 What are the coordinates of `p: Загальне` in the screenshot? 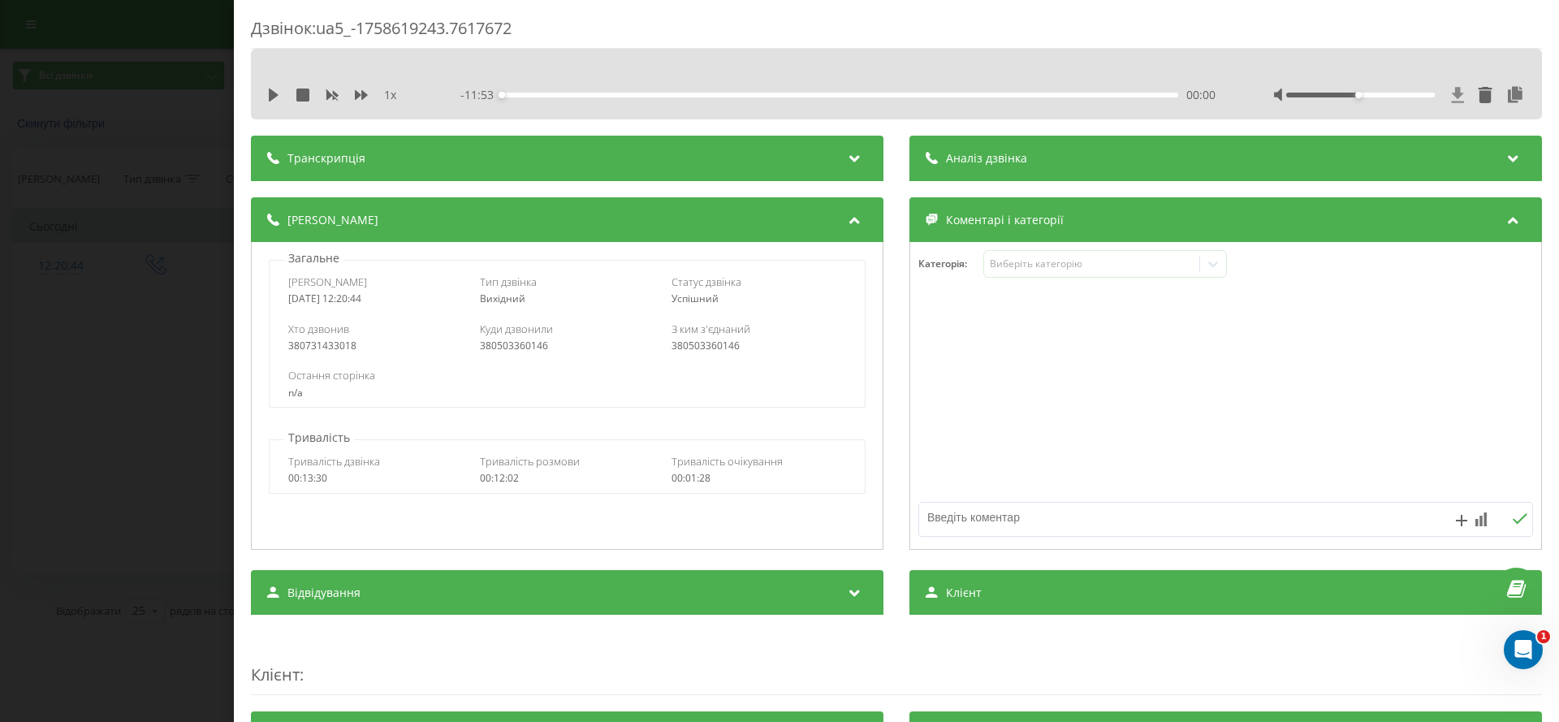 It's located at (313, 258).